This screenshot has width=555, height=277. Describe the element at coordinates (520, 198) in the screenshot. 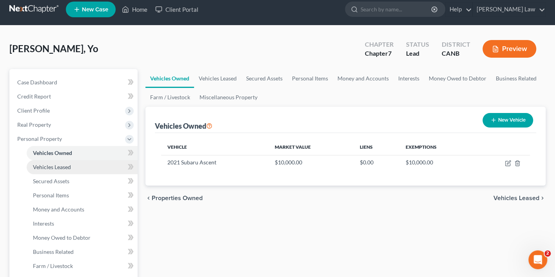

I see `button: Vehicles Leased chevron_right` at that location.